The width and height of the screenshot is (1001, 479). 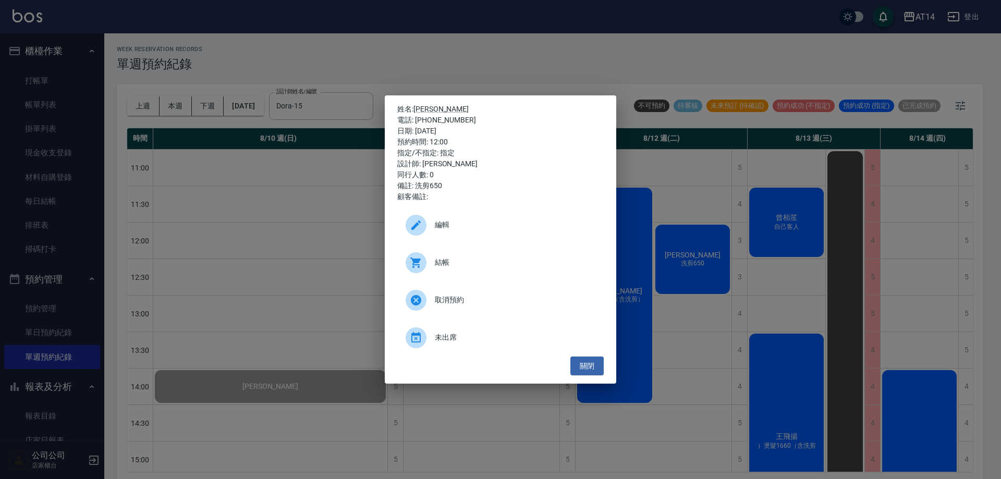 What do you see at coordinates (501, 153) in the screenshot?
I see `div: 指定/不指定: 指定` at bounding box center [501, 153].